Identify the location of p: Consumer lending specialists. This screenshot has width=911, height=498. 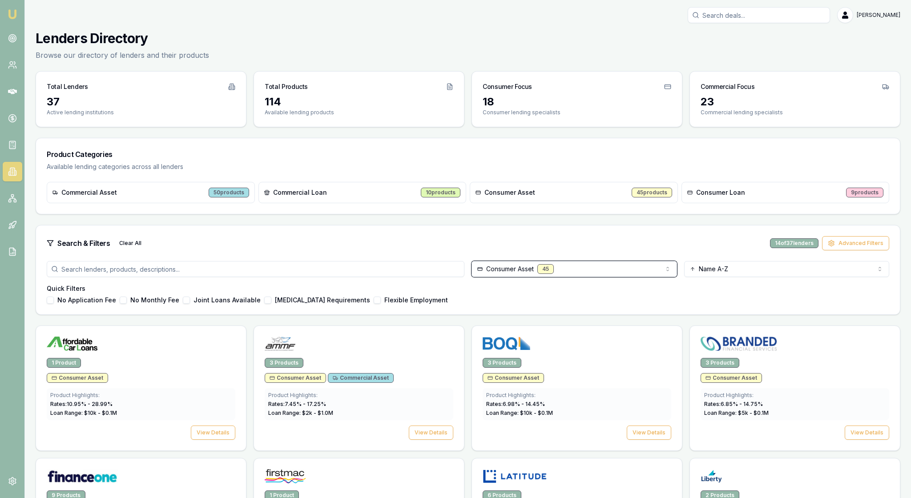
(577, 113).